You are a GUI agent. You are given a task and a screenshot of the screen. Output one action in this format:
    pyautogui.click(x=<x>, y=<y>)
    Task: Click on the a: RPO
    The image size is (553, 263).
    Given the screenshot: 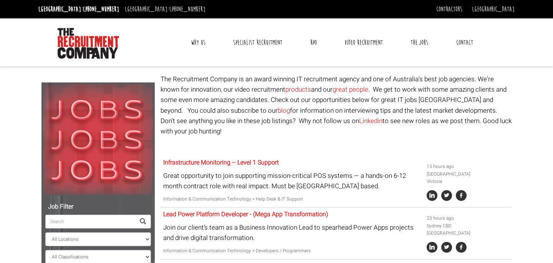 What is the action you would take?
    pyautogui.click(x=313, y=43)
    